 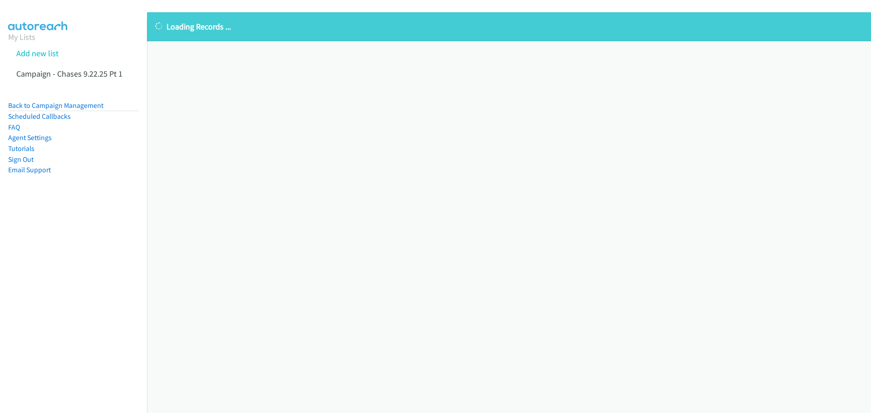 What do you see at coordinates (56, 105) in the screenshot?
I see `a: Back to Campaign Management` at bounding box center [56, 105].